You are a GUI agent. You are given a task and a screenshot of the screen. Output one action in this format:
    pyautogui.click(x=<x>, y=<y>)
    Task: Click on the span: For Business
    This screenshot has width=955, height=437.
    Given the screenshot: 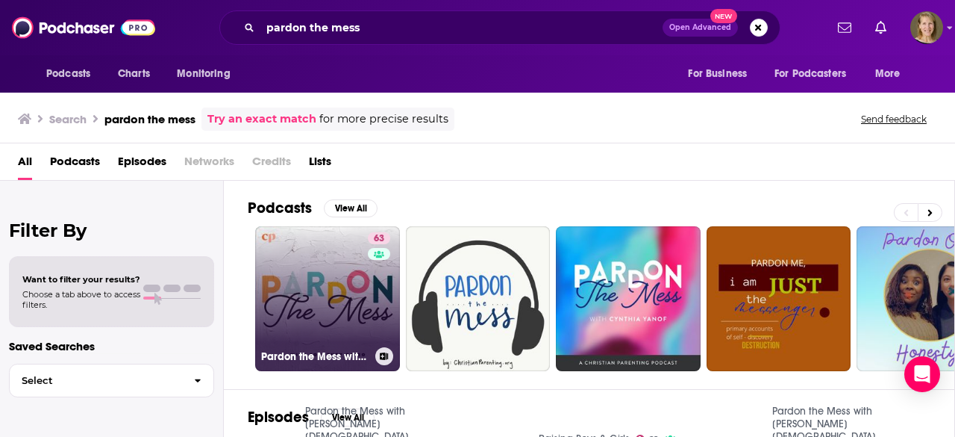 What is the action you would take?
    pyautogui.click(x=717, y=74)
    